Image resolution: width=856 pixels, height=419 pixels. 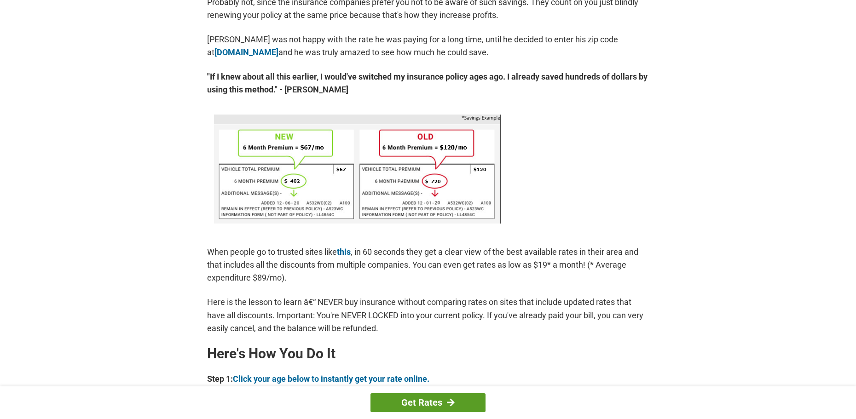 I want to click on strong: "If I knew about all this earlier, I would've switched my insurance policy ages ago. I already sa..., so click(x=428, y=83).